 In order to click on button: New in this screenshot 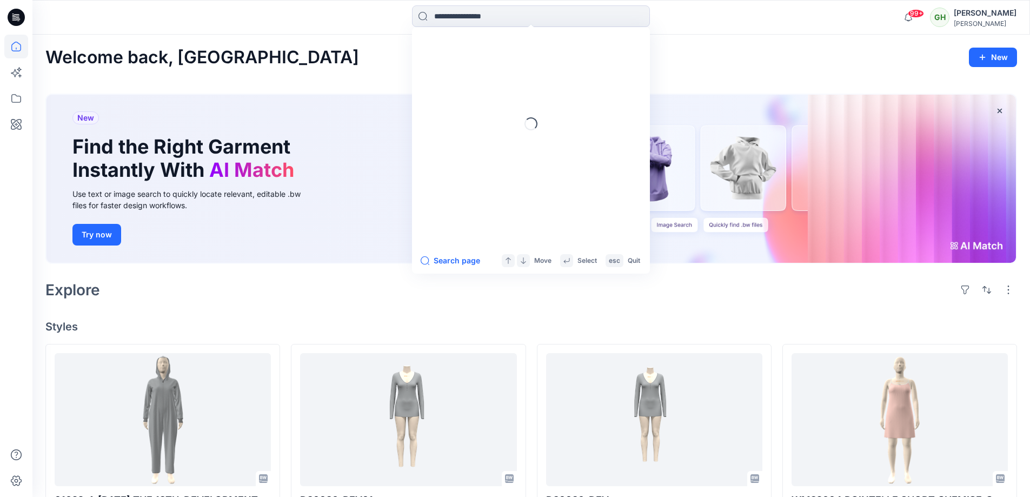, I will do `click(993, 57)`.